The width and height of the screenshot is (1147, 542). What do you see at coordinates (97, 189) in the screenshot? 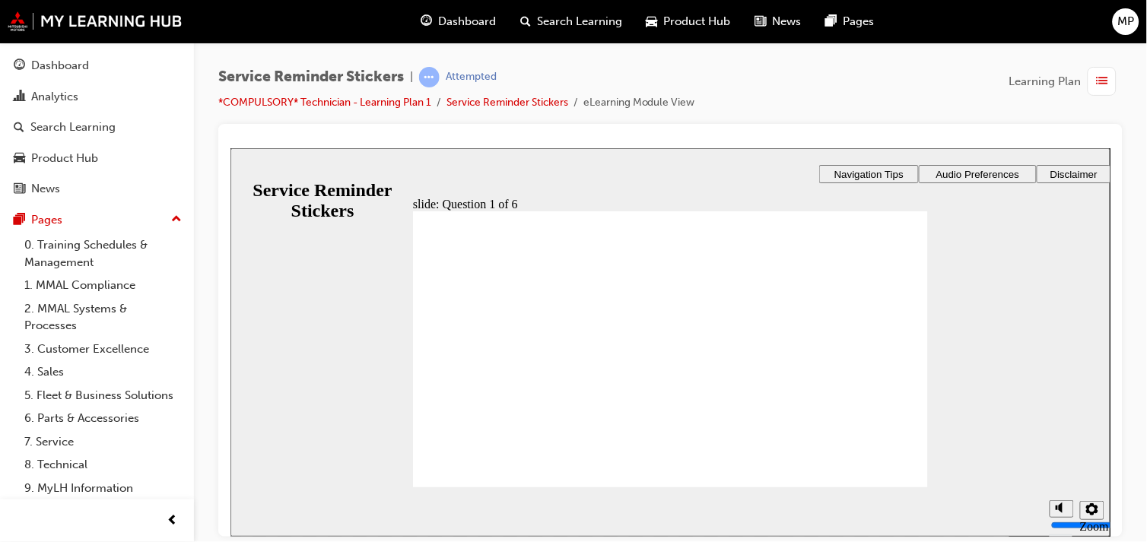
I see `a: News` at bounding box center [97, 189].